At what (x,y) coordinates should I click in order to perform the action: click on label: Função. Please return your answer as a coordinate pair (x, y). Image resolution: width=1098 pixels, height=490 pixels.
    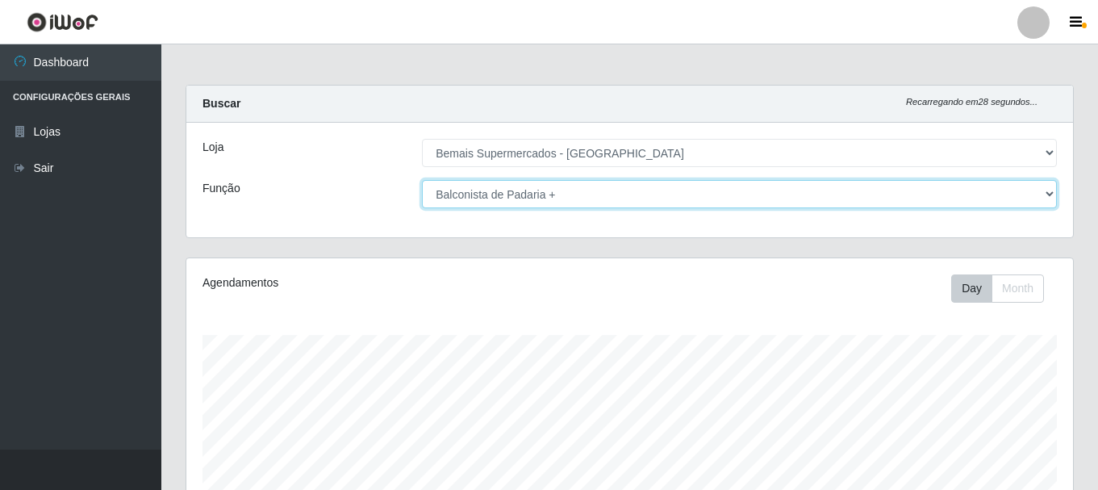
    Looking at the image, I should click on (221, 188).